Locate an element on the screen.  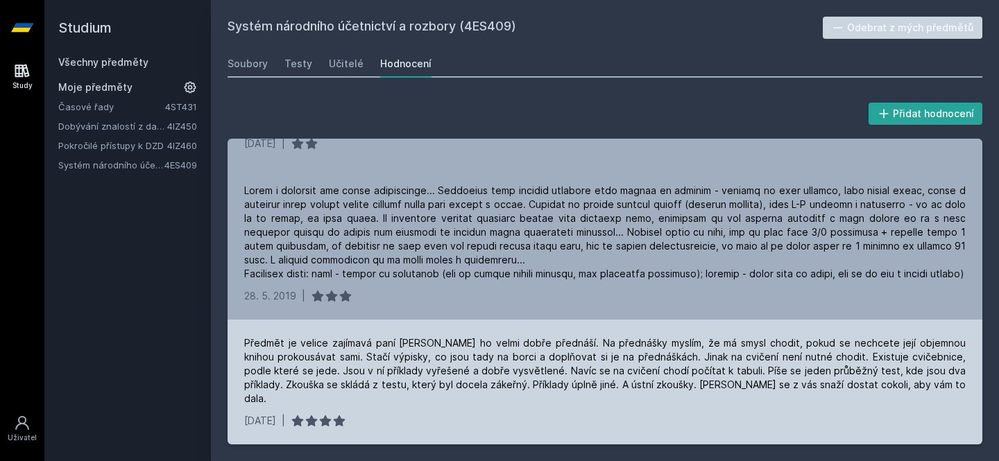
button: Odebrat z mých předmětů is located at coordinates (903, 28).